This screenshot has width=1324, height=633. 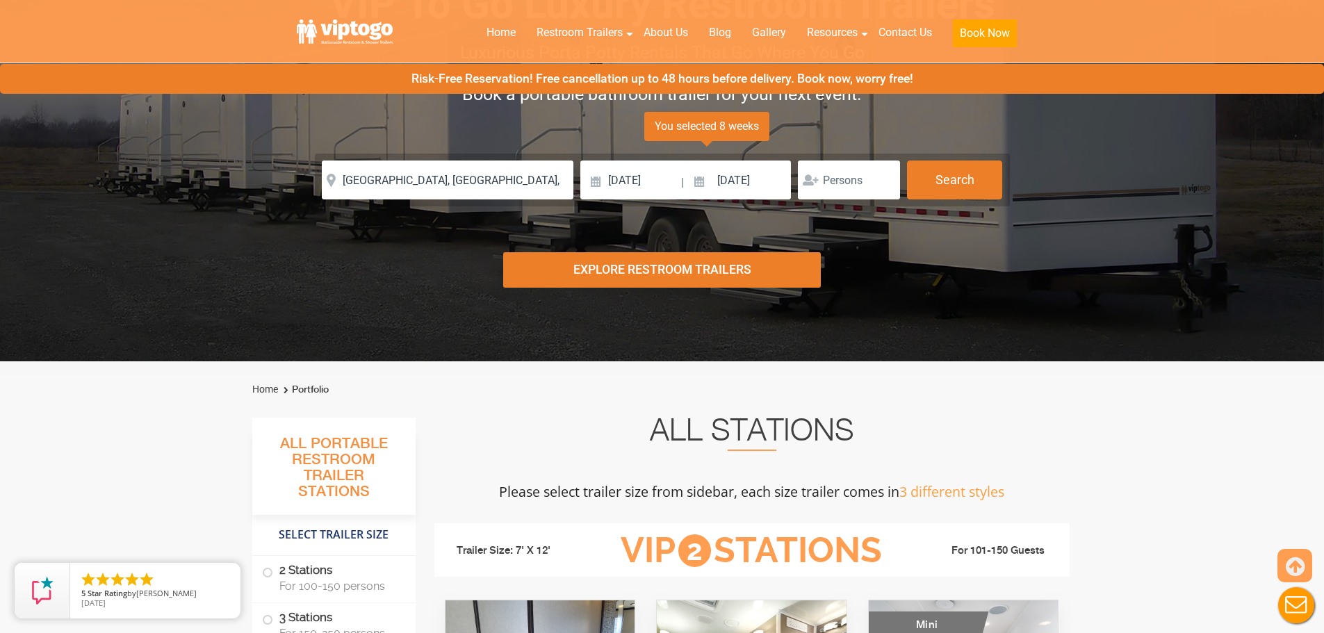 I want to click on a: Restroom Trailers, so click(x=579, y=33).